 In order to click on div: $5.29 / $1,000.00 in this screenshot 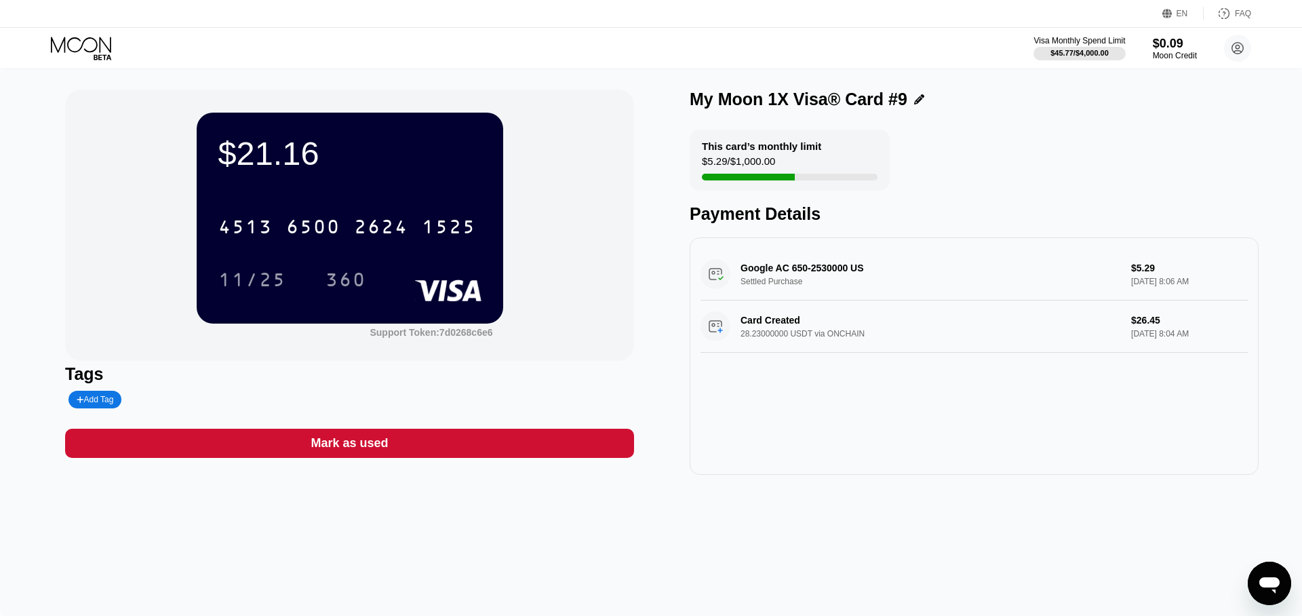, I will do `click(739, 164)`.